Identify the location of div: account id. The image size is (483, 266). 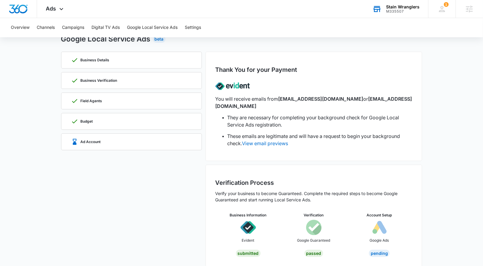
(402, 11).